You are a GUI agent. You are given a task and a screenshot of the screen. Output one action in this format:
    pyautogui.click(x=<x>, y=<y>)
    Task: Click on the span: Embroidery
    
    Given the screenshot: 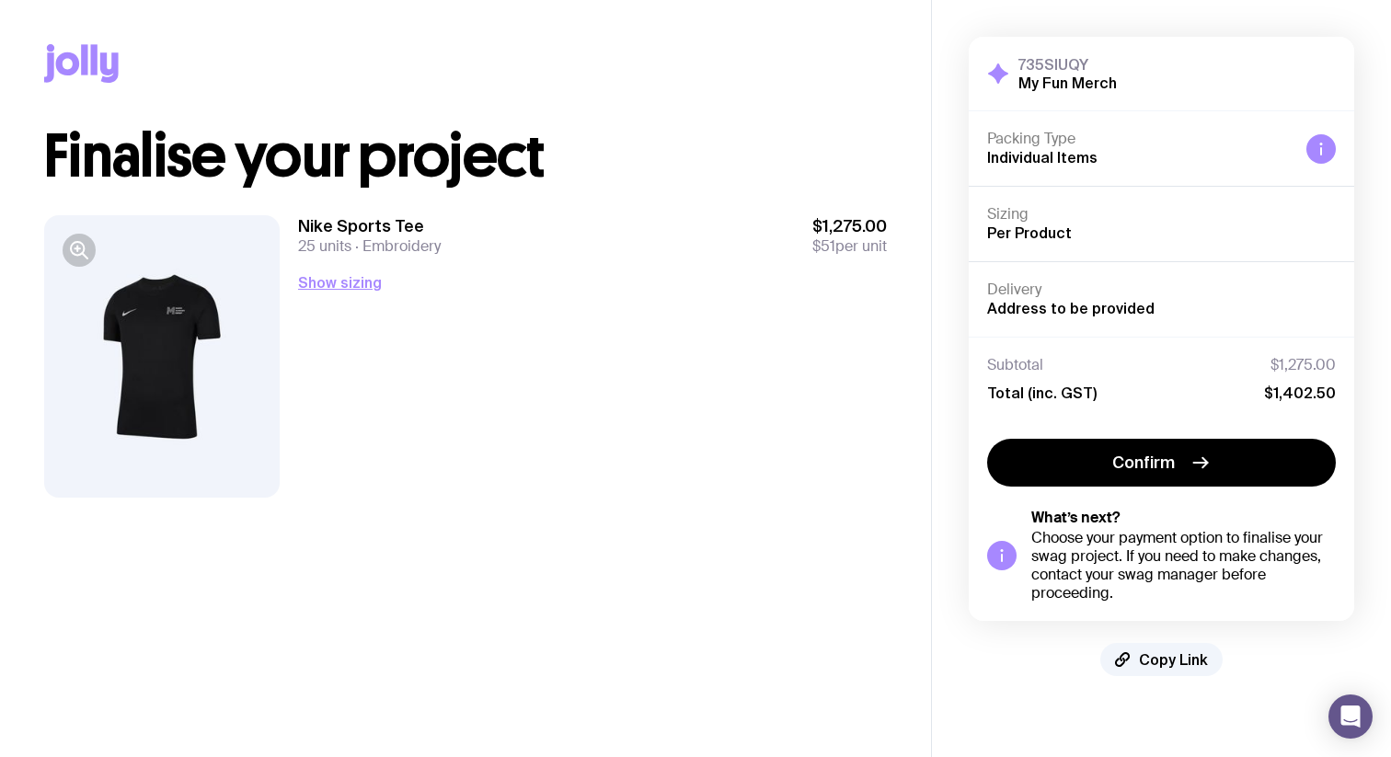 What is the action you would take?
    pyautogui.click(x=396, y=246)
    